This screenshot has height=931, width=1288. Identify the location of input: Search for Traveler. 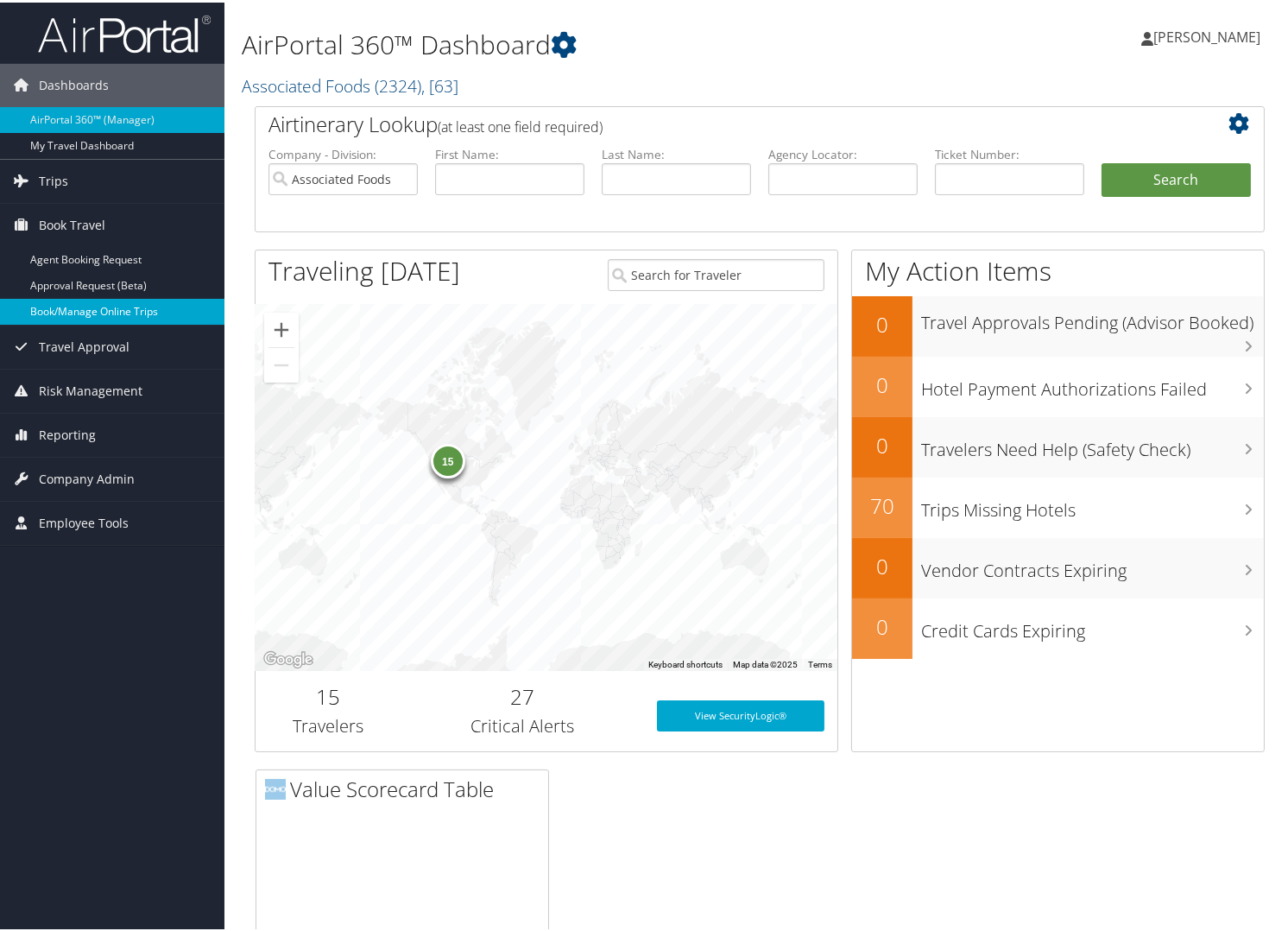
(715, 272).